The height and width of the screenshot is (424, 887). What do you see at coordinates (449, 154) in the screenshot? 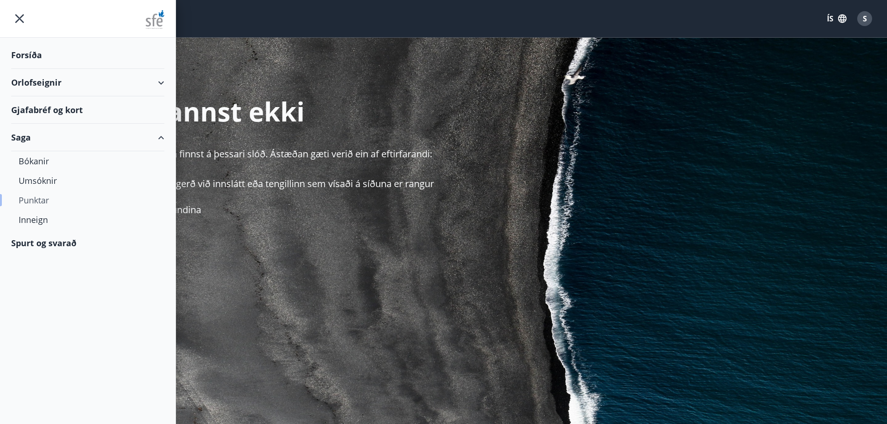
I see `p: Við biðjumst velvirðingar en engin síða finnst á þessari slóð. Ástæðan gæti verið ein af eftirfar...` at bounding box center [449, 154].